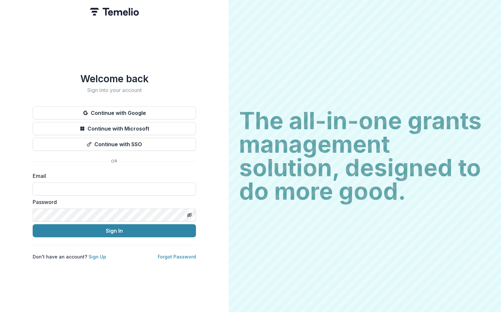 This screenshot has width=501, height=312. What do you see at coordinates (114, 79) in the screenshot?
I see `h1: Welcome back` at bounding box center [114, 79].